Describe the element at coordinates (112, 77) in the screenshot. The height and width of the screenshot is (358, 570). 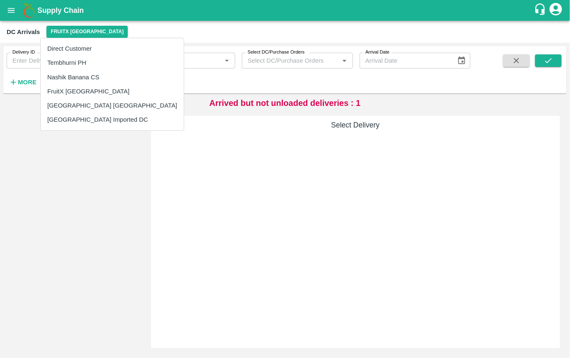
I see `li: Nashik Banana CS` at that location.